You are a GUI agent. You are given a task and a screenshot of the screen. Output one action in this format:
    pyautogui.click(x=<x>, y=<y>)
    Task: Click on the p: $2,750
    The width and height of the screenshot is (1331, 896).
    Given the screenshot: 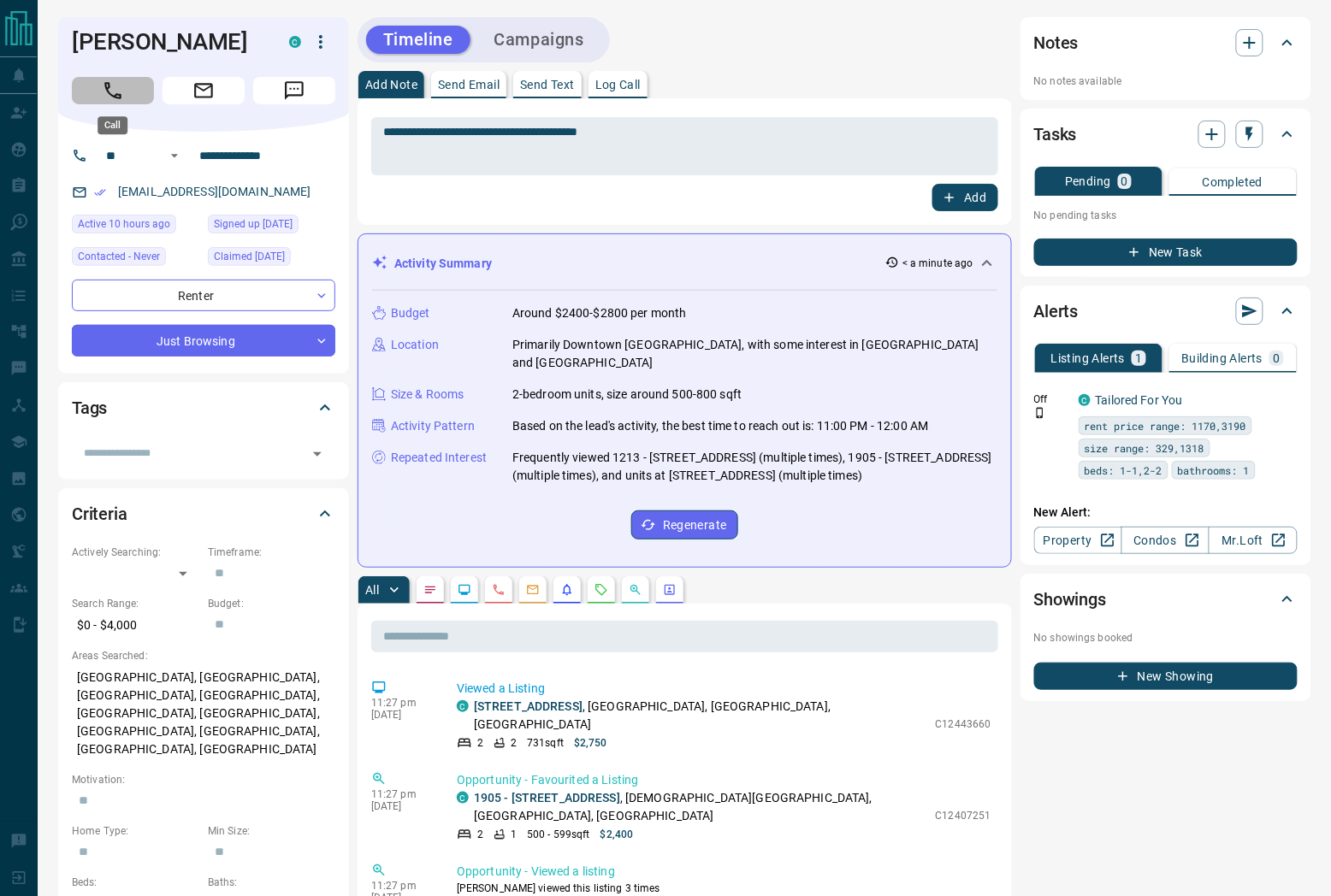 What is the action you would take?
    pyautogui.click(x=590, y=743)
    